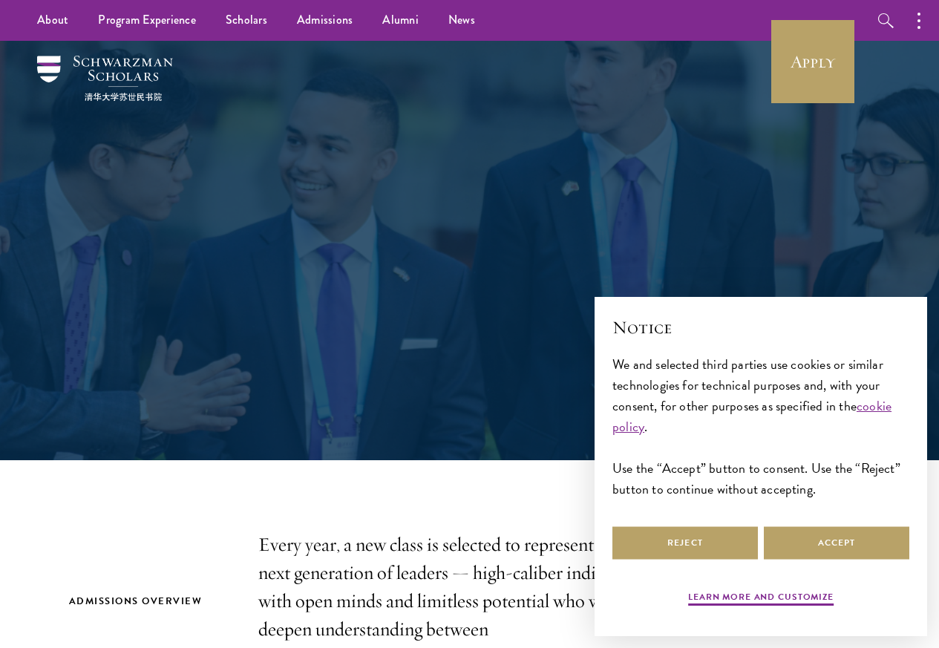 The width and height of the screenshot is (939, 648). What do you see at coordinates (148, 601) in the screenshot?
I see `h2: Admissions Overview` at bounding box center [148, 601].